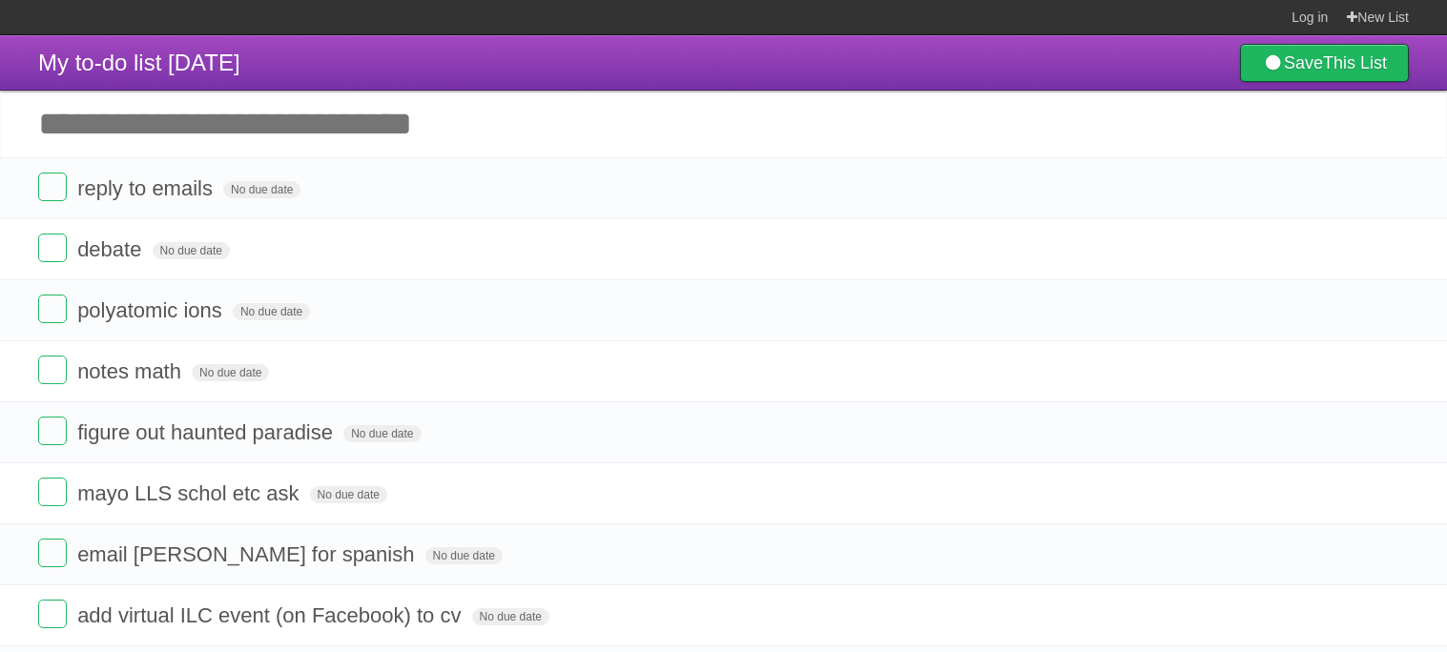  I want to click on span: polyatomic ions, so click(152, 310).